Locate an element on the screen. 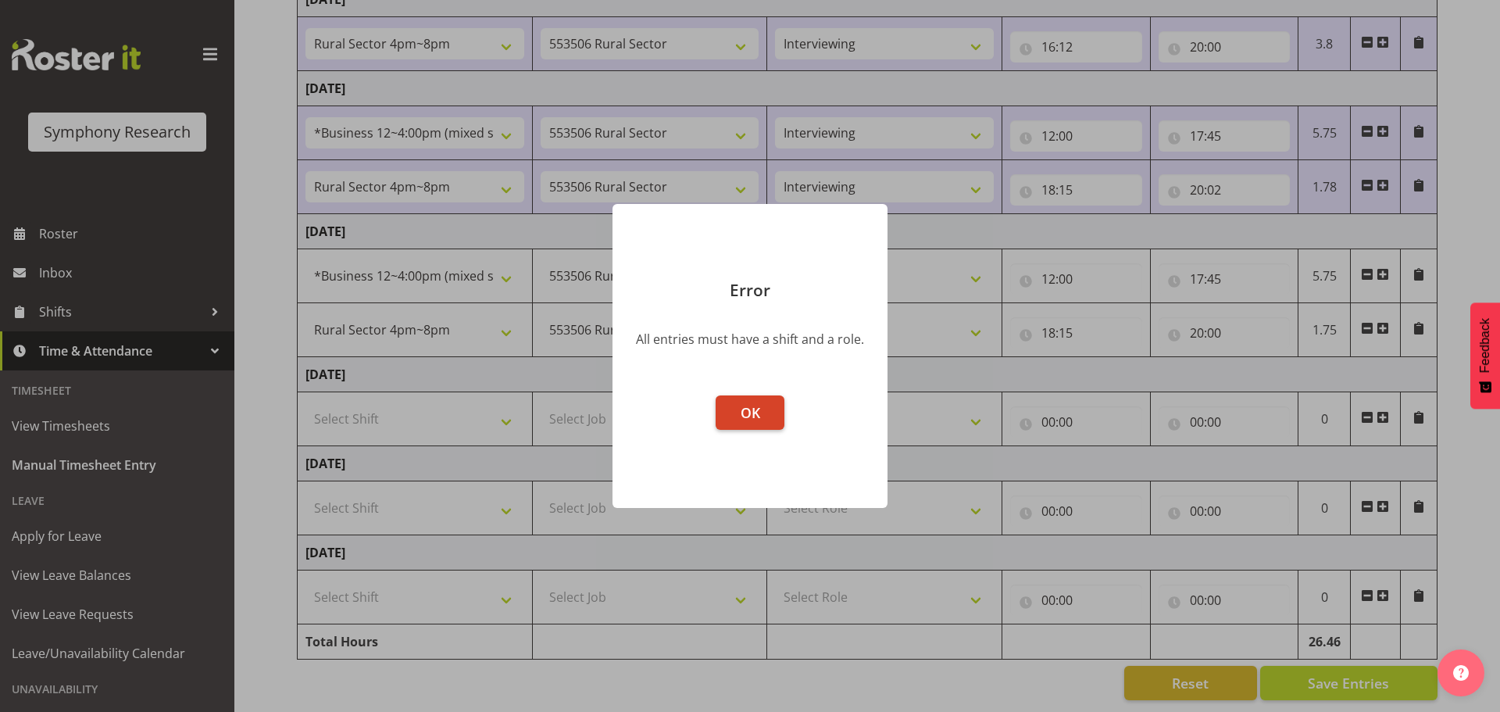  img: help-xxl-2.png is located at coordinates (1461, 673).